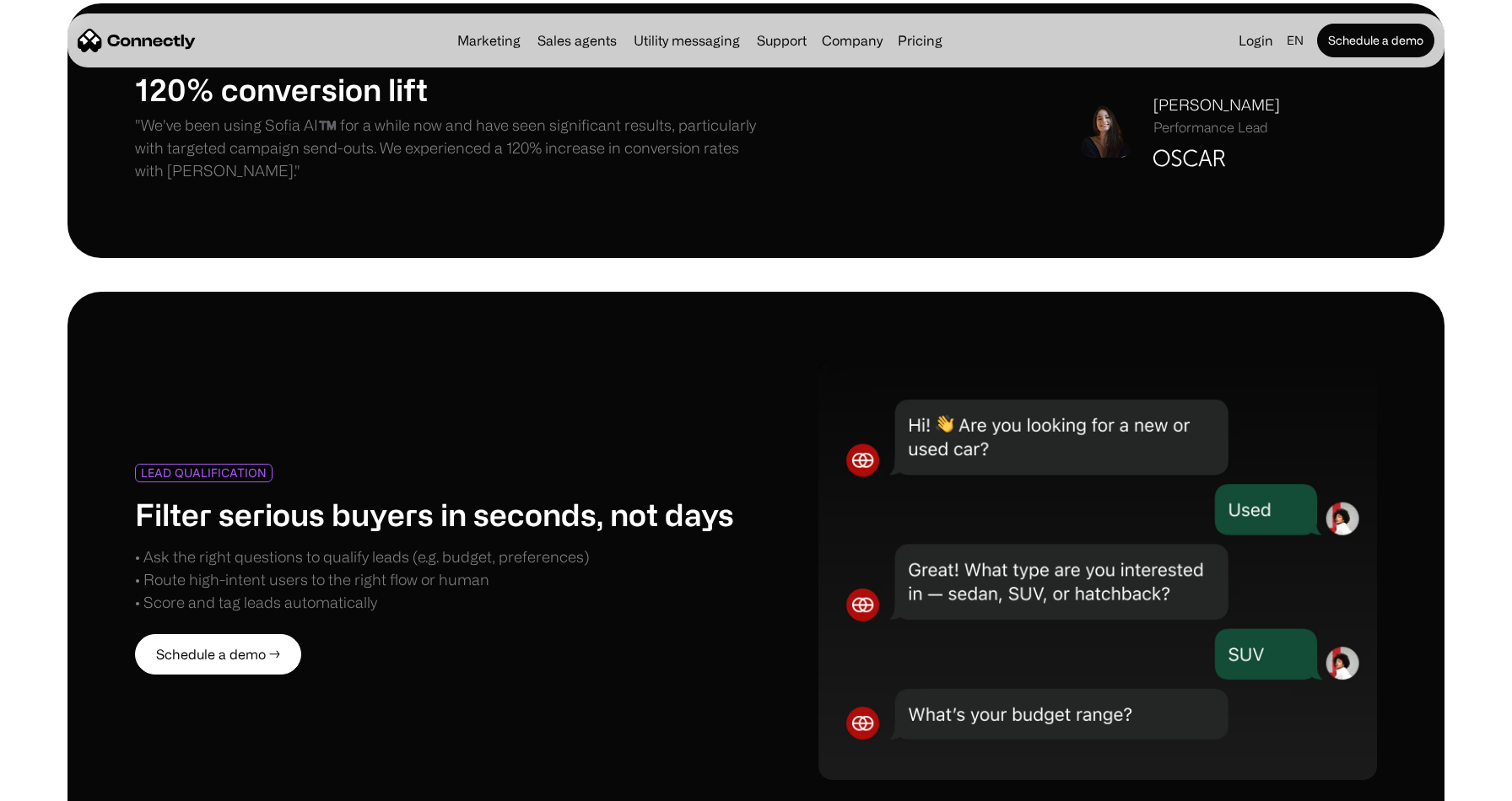 This screenshot has width=1512, height=801. What do you see at coordinates (67, 783) in the screenshot?
I see `ul: Language list` at bounding box center [67, 783].